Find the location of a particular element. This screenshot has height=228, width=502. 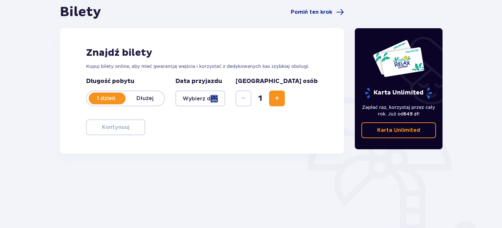

a: Pomiń ten krok is located at coordinates (317, 12).